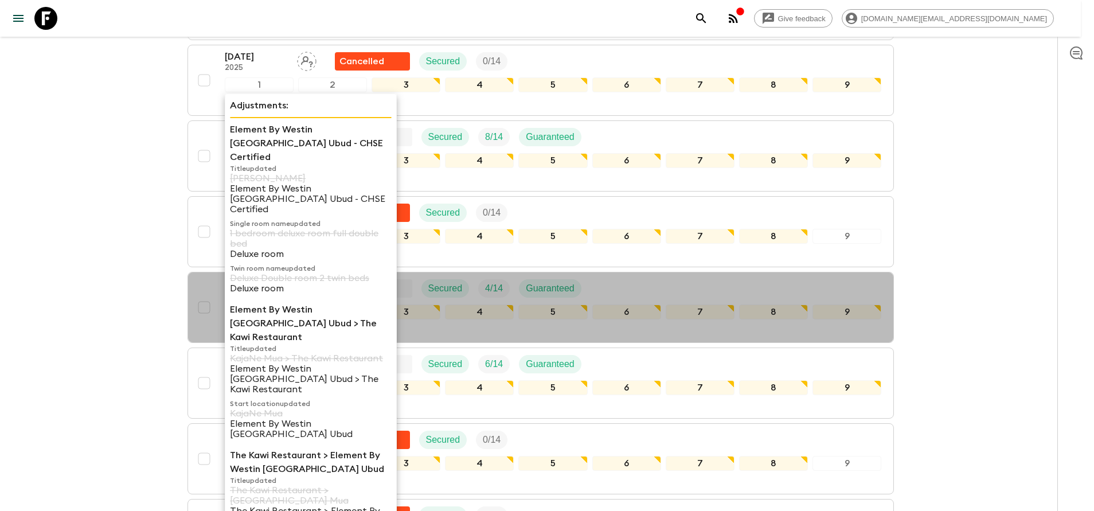 This screenshot has width=1094, height=511. Describe the element at coordinates (494, 288) in the screenshot. I see `p: 4 / 14` at that location.